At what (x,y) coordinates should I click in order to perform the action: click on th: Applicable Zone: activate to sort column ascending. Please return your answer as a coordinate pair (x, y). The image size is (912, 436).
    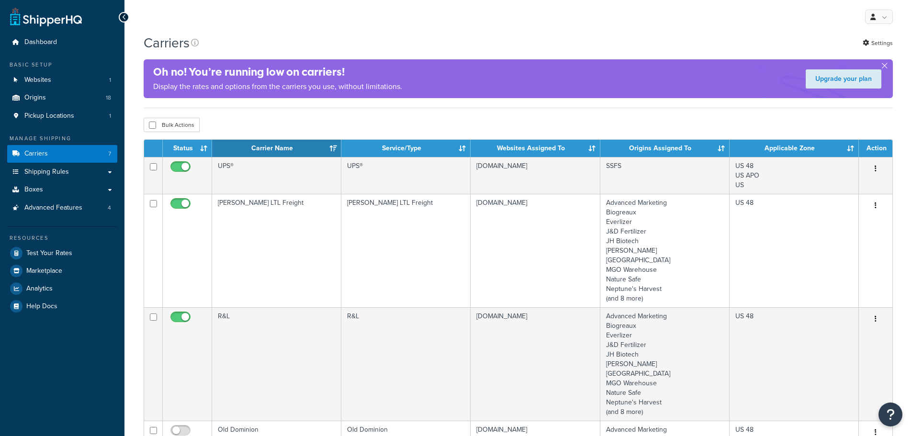
    Looking at the image, I should click on (794, 148).